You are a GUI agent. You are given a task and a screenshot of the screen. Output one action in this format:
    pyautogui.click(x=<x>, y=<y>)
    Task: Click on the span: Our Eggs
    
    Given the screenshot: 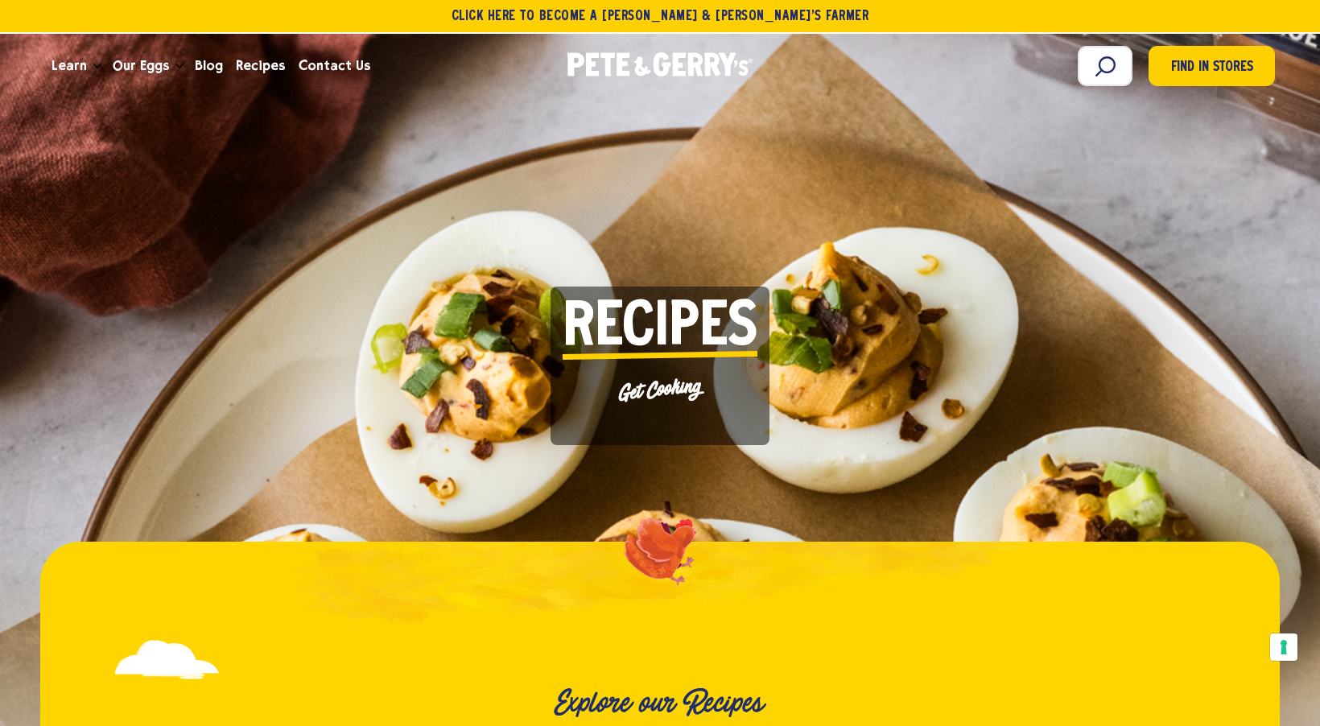 What is the action you would take?
    pyautogui.click(x=141, y=65)
    